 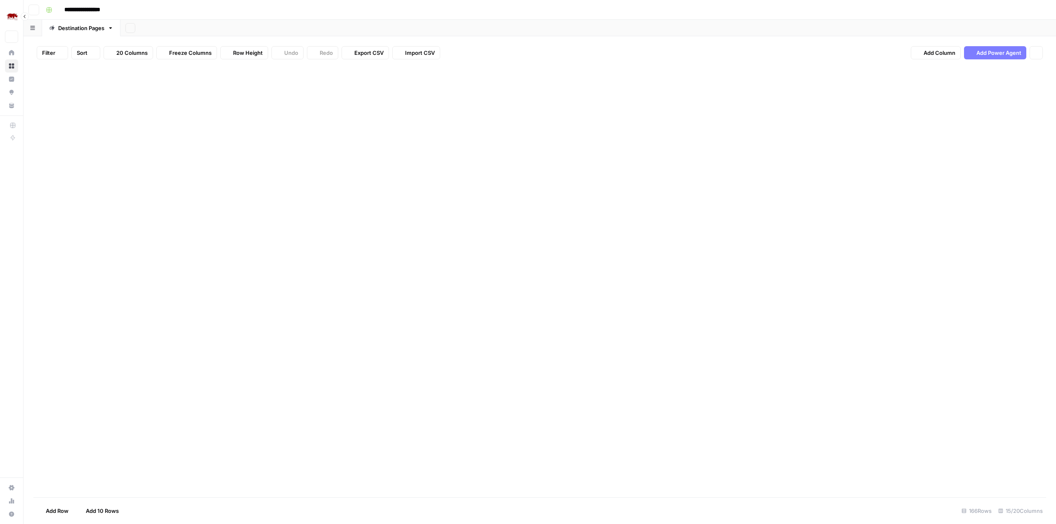 What do you see at coordinates (12, 501) in the screenshot?
I see `a: Usage` at bounding box center [12, 501].